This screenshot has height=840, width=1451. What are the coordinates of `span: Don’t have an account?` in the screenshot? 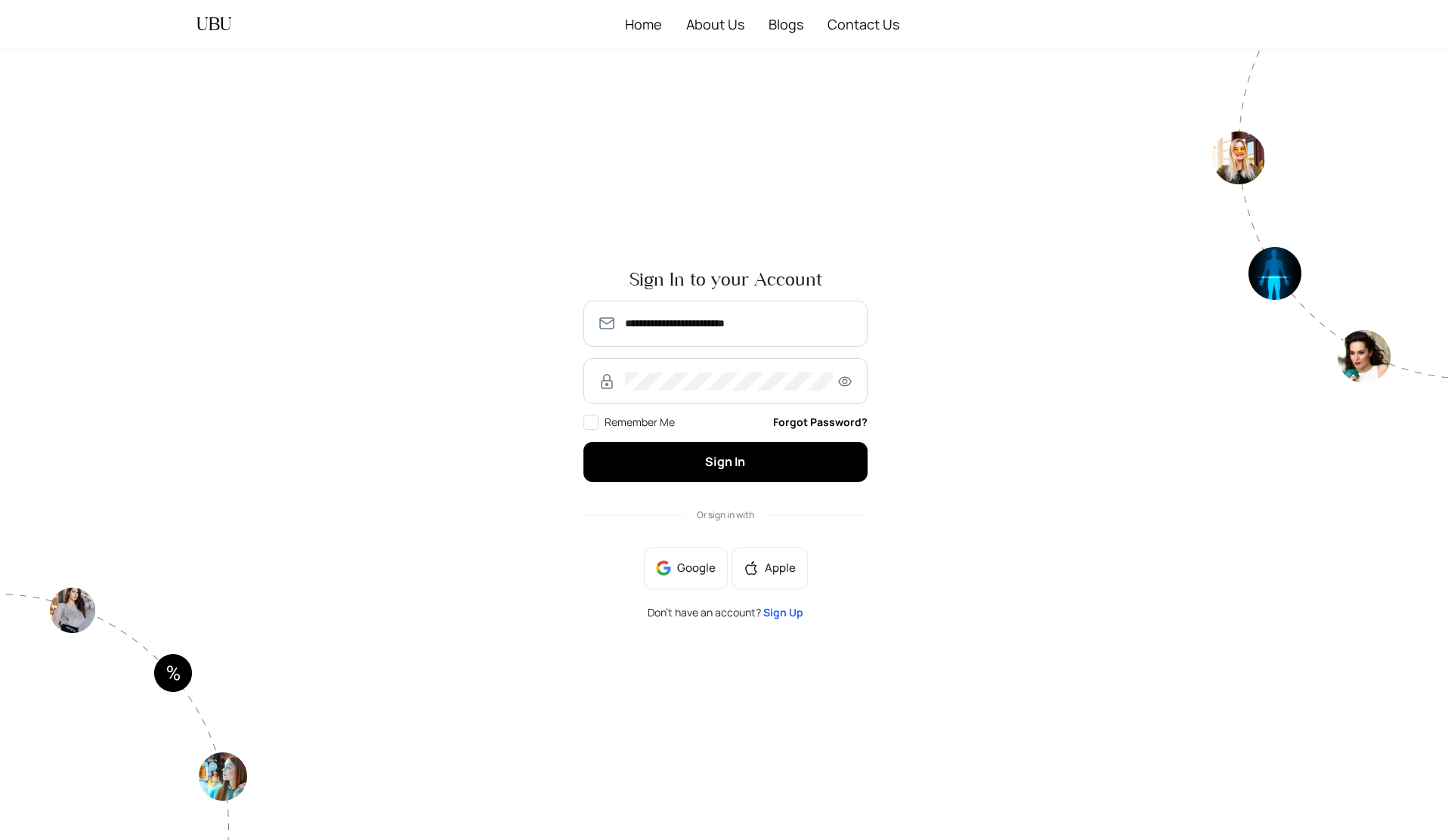 It's located at (726, 613).